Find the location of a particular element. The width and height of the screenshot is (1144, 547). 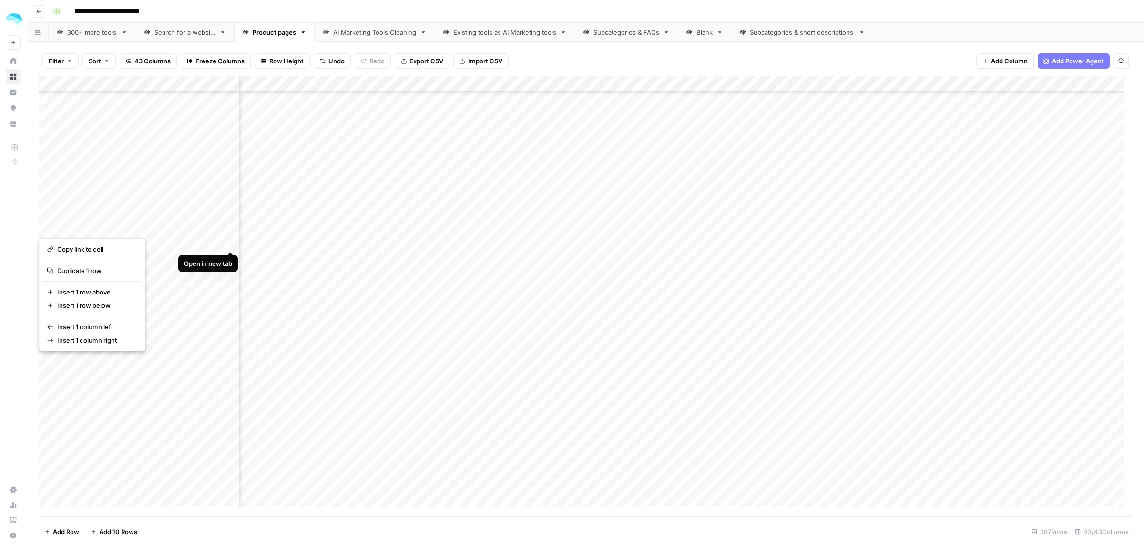

span: Add Row is located at coordinates (66, 532).